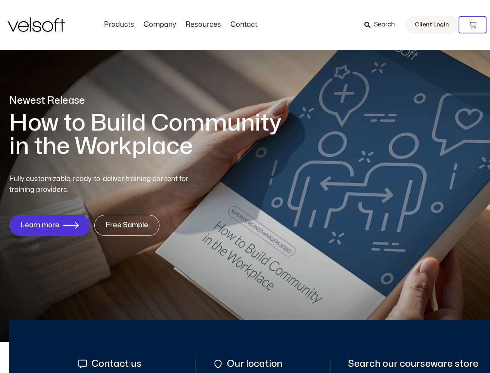  What do you see at coordinates (151, 135) in the screenshot?
I see `h1: How to Build Community in the Workplace` at bounding box center [151, 135].